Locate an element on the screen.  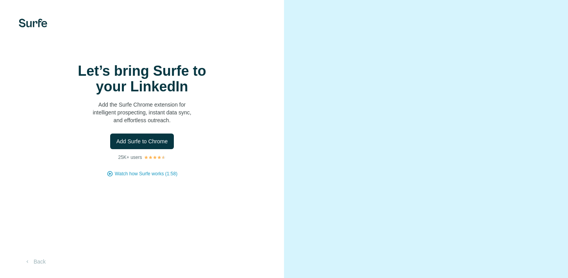
h1: Let’s bring Surfe to your LinkedIn is located at coordinates (142, 79).